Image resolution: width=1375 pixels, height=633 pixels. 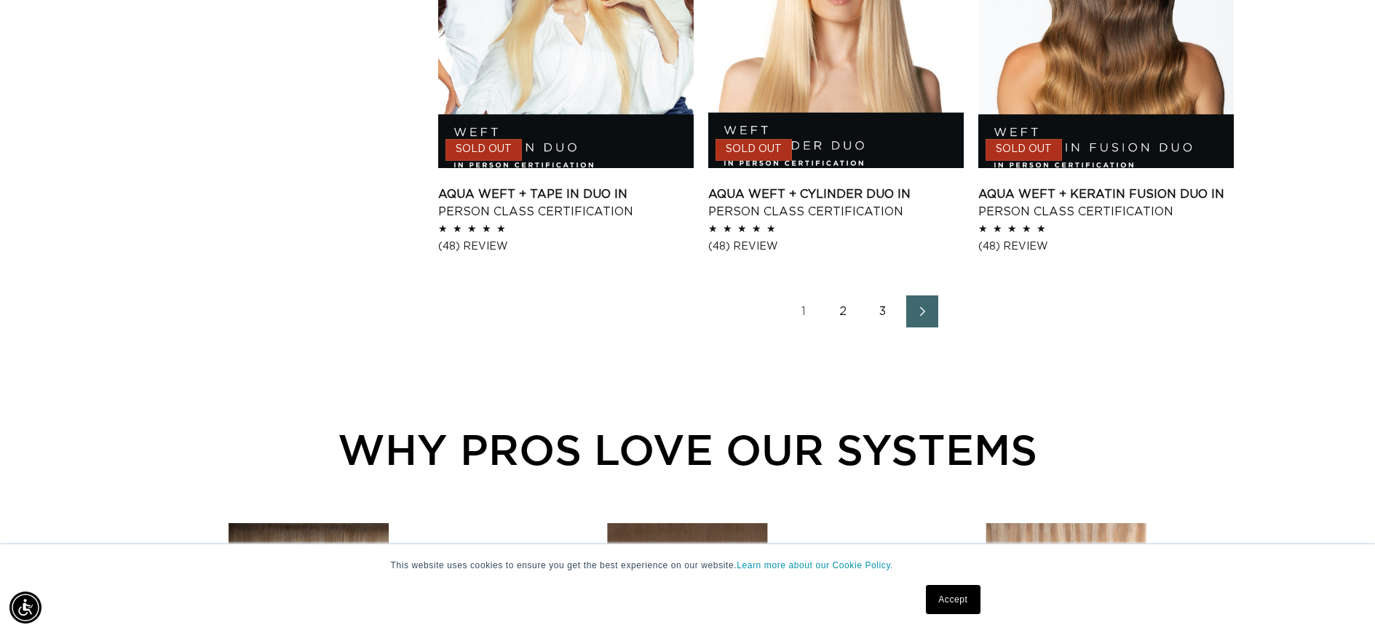 I want to click on div: Chat Widget, so click(x=1338, y=598).